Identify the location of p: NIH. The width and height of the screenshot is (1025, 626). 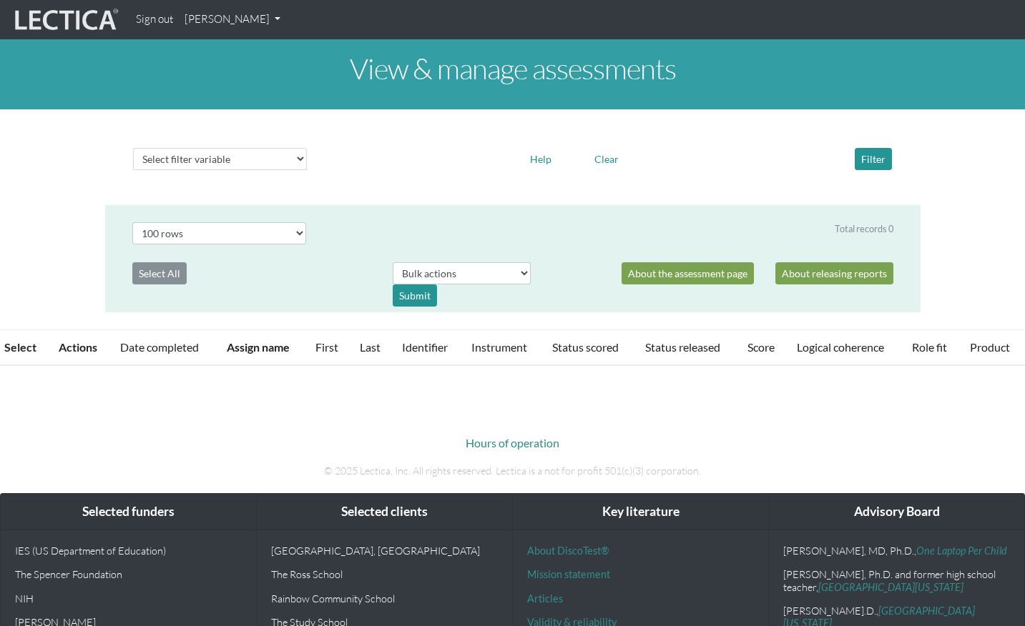
(128, 598).